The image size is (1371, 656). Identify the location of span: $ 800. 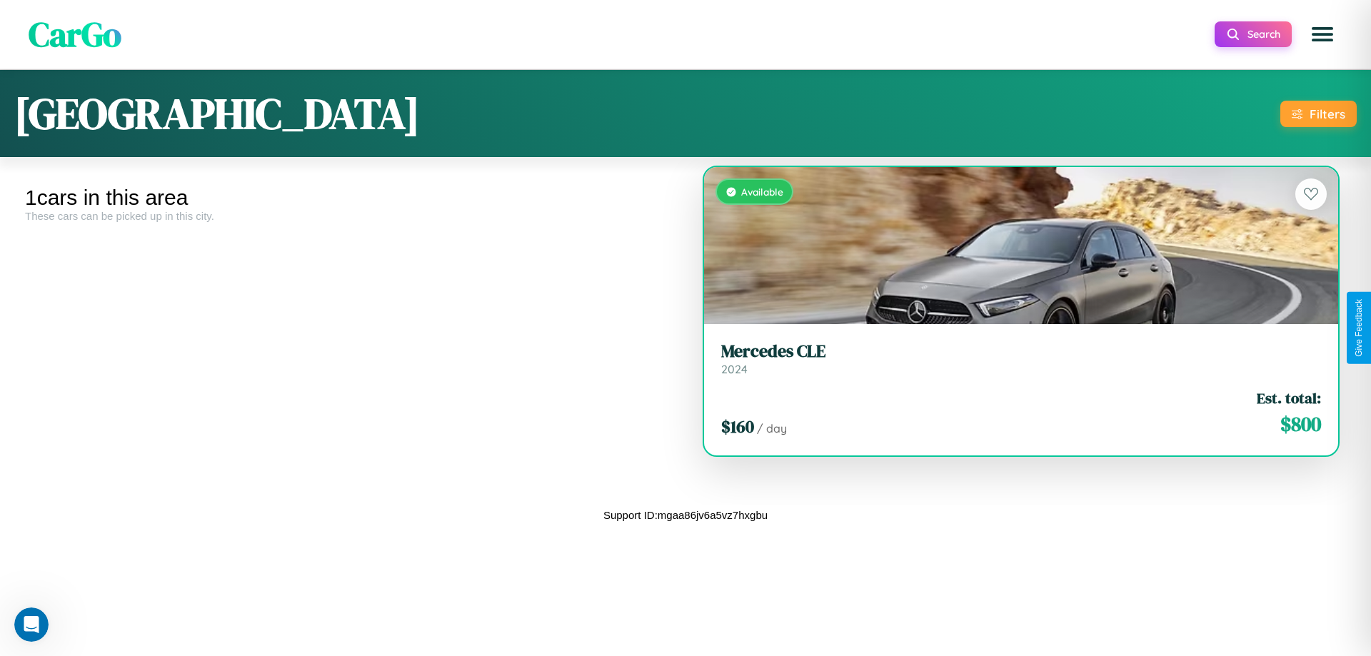
(1300, 424).